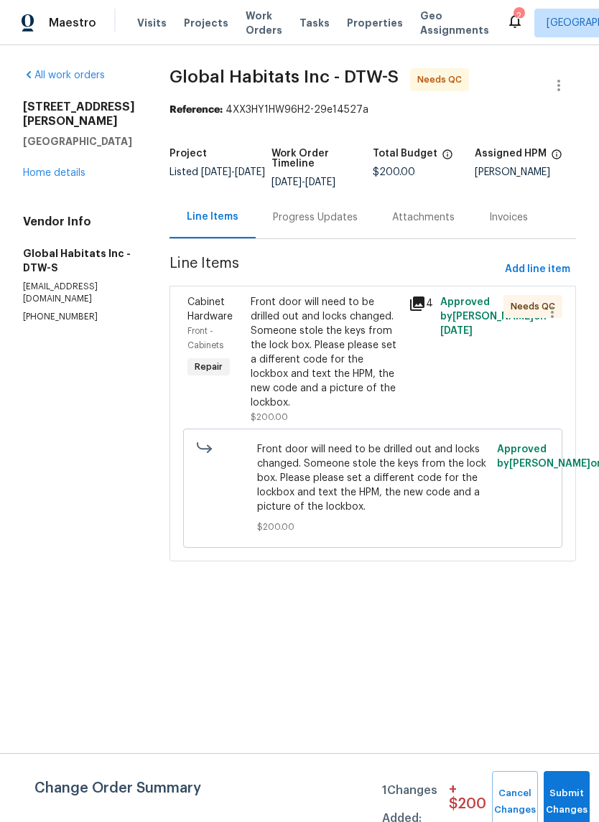 The height and width of the screenshot is (822, 599). I want to click on span: Maestro, so click(72, 23).